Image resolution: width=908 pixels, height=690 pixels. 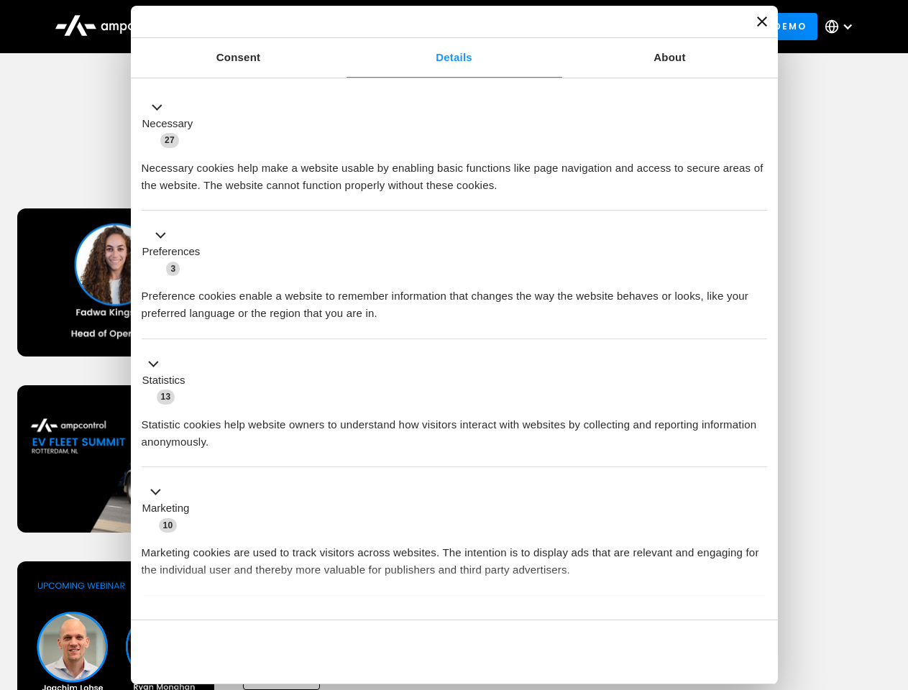 I want to click on label: Preferences, so click(x=171, y=252).